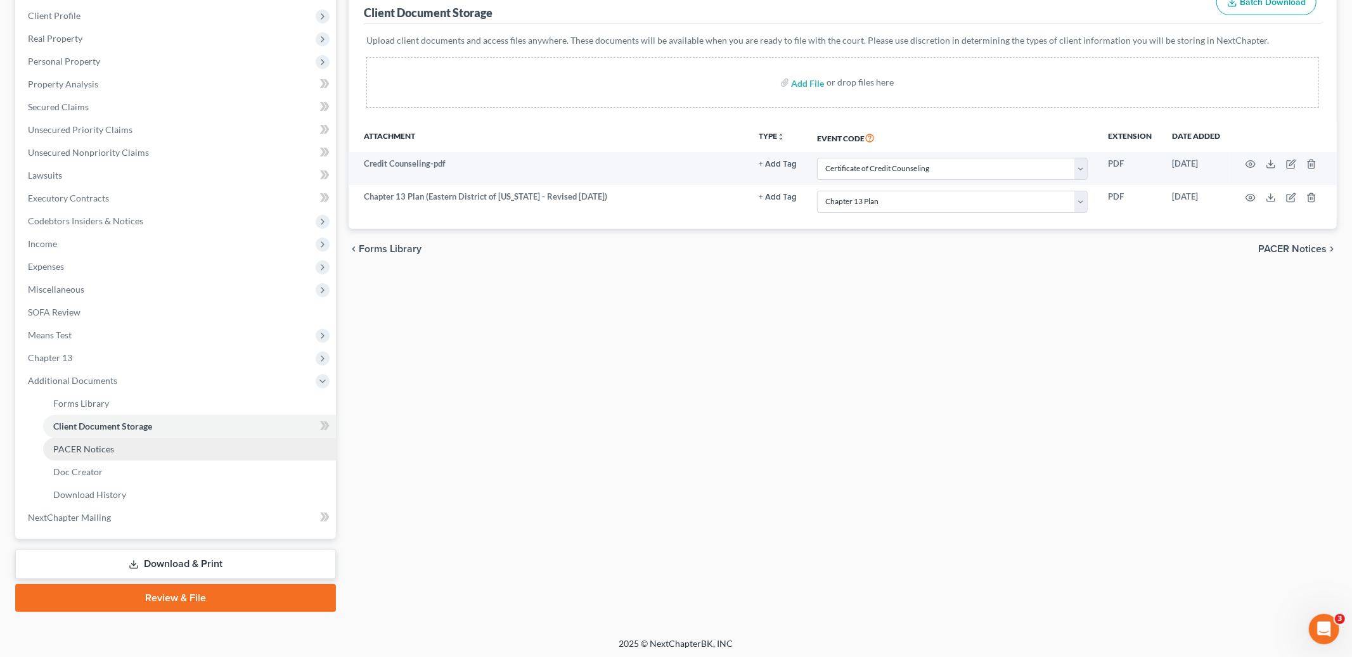  I want to click on span: Doc Creator, so click(78, 472).